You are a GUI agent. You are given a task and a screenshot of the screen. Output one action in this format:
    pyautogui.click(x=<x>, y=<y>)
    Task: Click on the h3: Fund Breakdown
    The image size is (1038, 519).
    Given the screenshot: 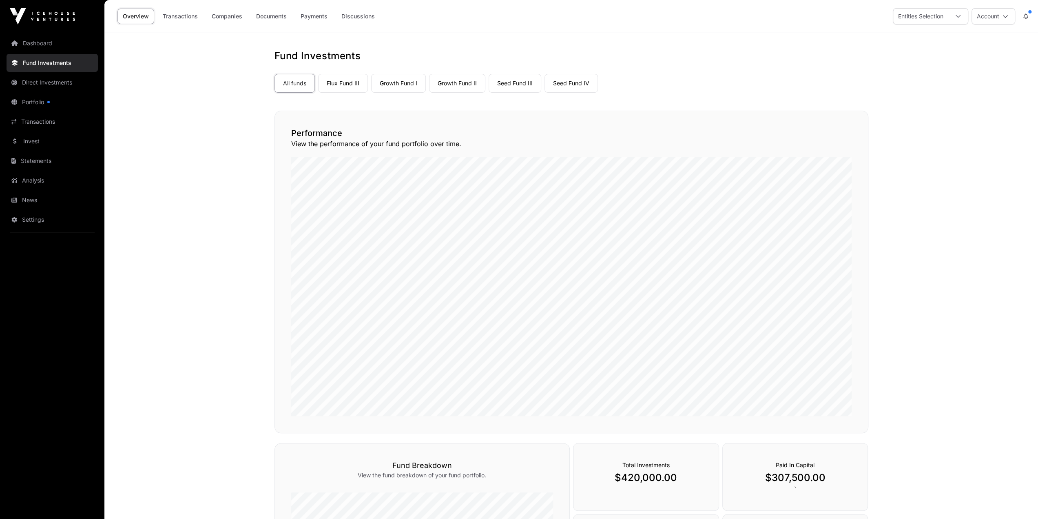 What is the action you would take?
    pyautogui.click(x=422, y=465)
    